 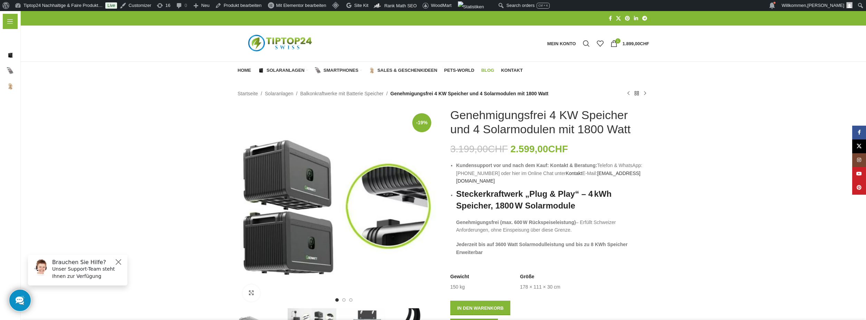 What do you see at coordinates (301, 5) in the screenshot?
I see `span: Mit Elementor bearbeiten` at bounding box center [301, 5].